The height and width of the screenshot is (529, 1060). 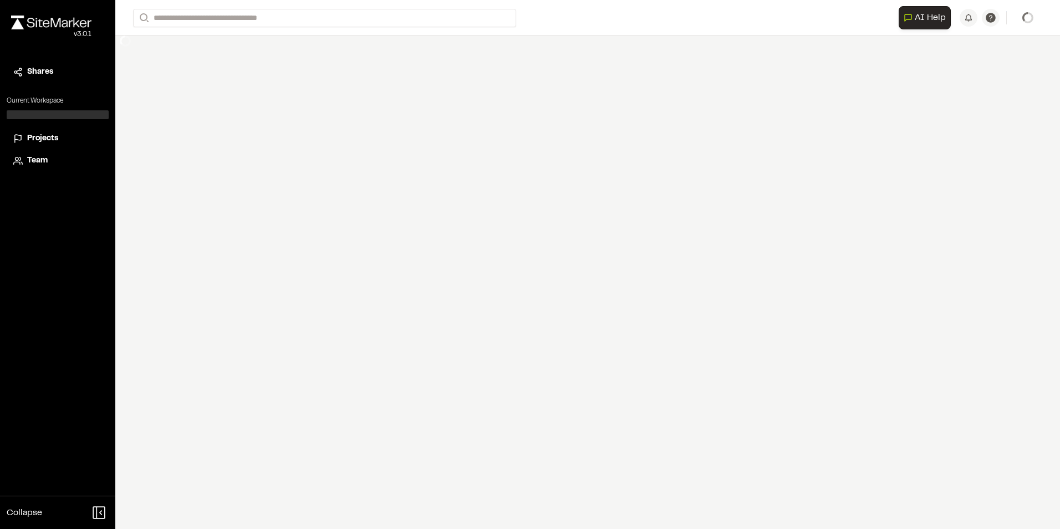 I want to click on button: Open AI Assistant, so click(x=925, y=18).